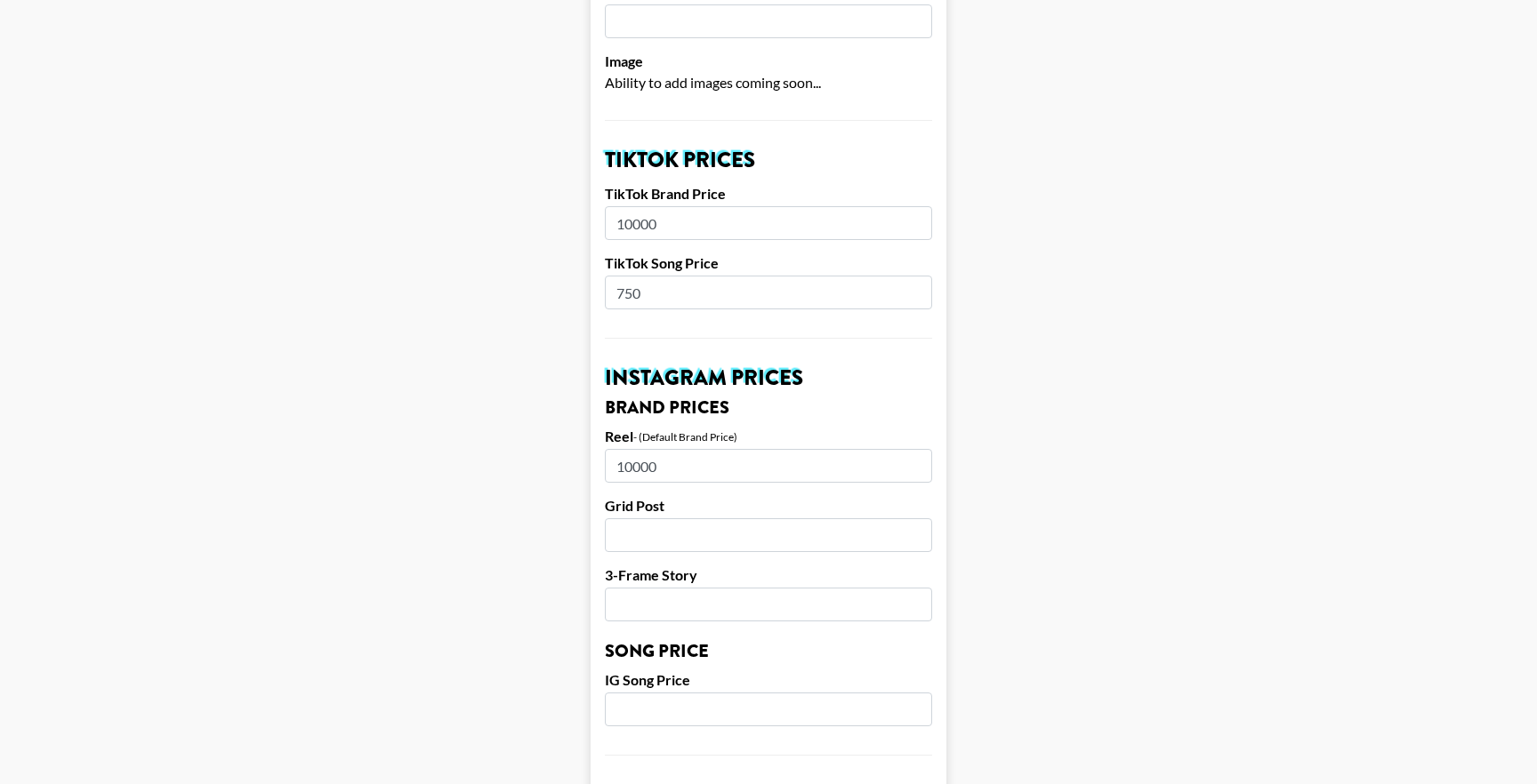  What do you see at coordinates (685, 437) in the screenshot?
I see `div: - (Default Brand Price)` at bounding box center [685, 437].